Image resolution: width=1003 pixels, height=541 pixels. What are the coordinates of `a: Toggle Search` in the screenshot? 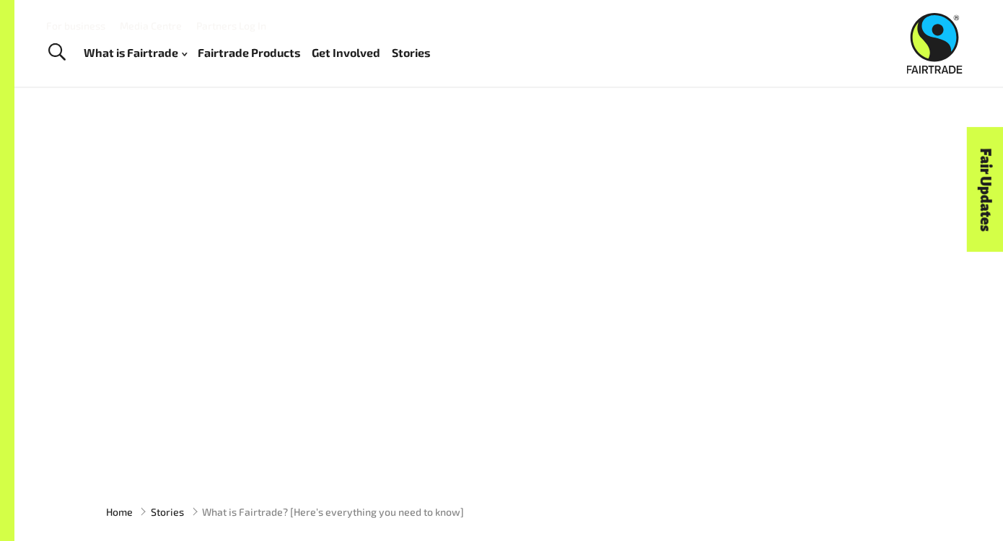 It's located at (56, 53).